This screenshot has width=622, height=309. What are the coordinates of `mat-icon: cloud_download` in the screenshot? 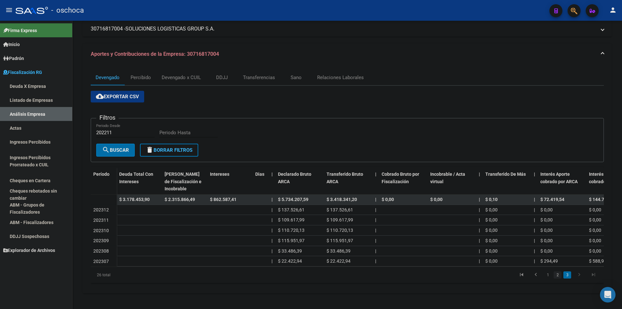 It's located at (100, 96).